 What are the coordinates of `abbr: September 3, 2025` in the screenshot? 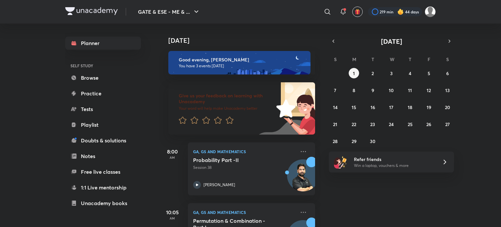 It's located at (391, 73).